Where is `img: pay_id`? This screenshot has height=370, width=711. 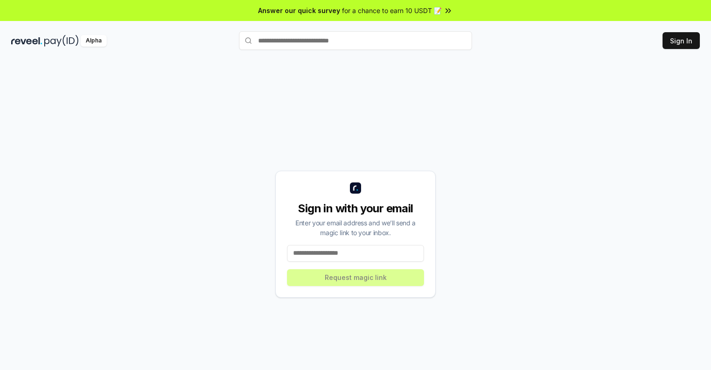 img: pay_id is located at coordinates (62, 41).